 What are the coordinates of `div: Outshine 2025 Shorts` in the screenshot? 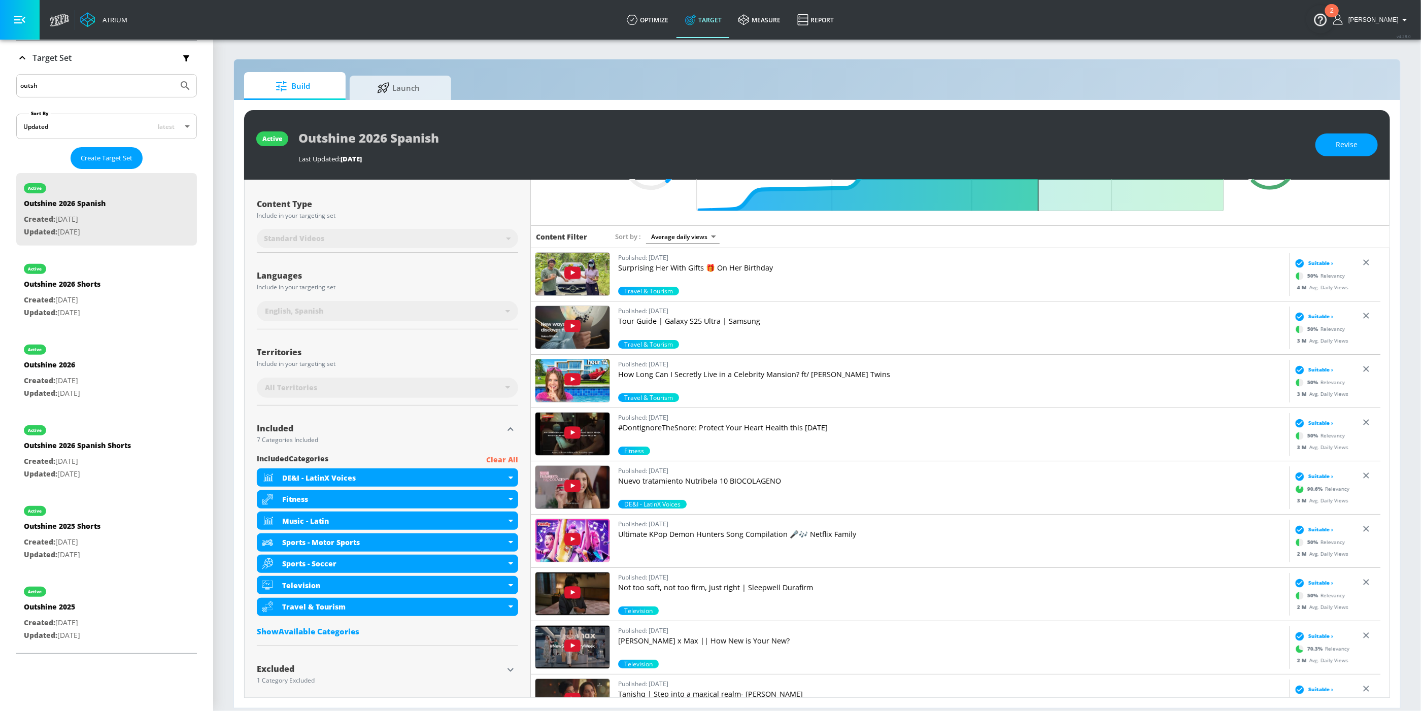 It's located at (62, 528).